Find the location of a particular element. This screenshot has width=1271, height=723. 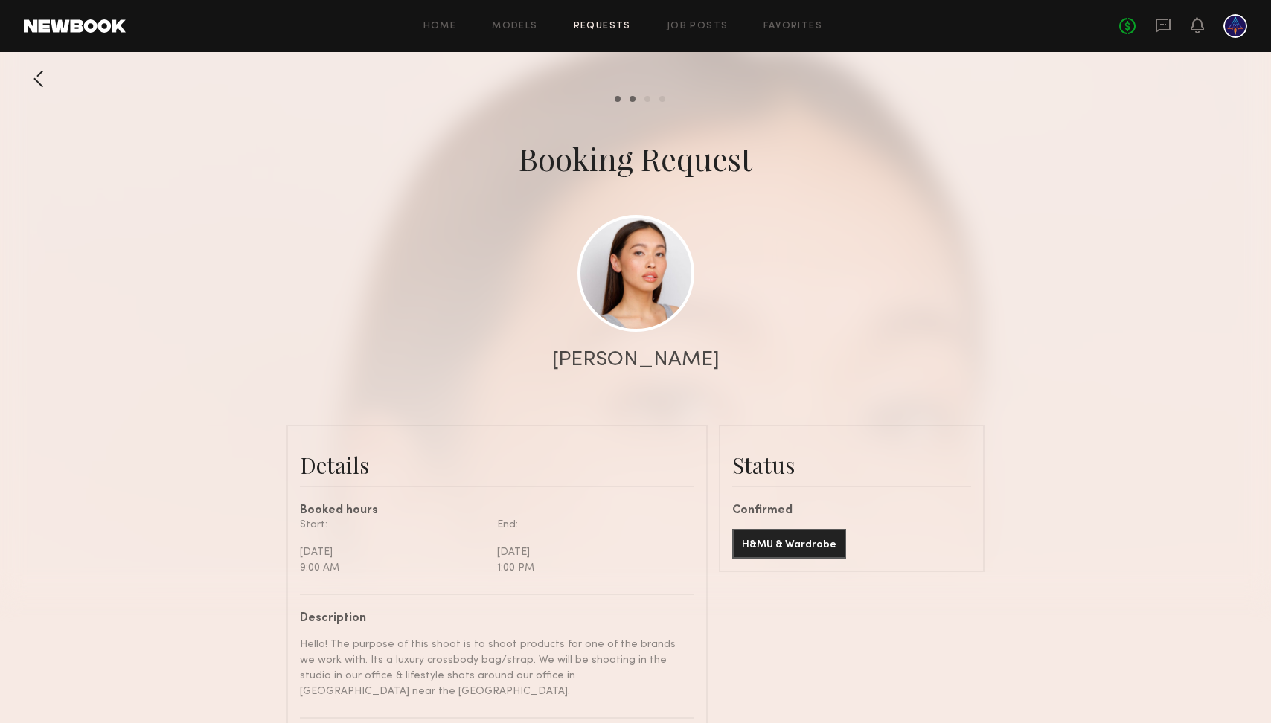

a: Requests is located at coordinates (602, 26).